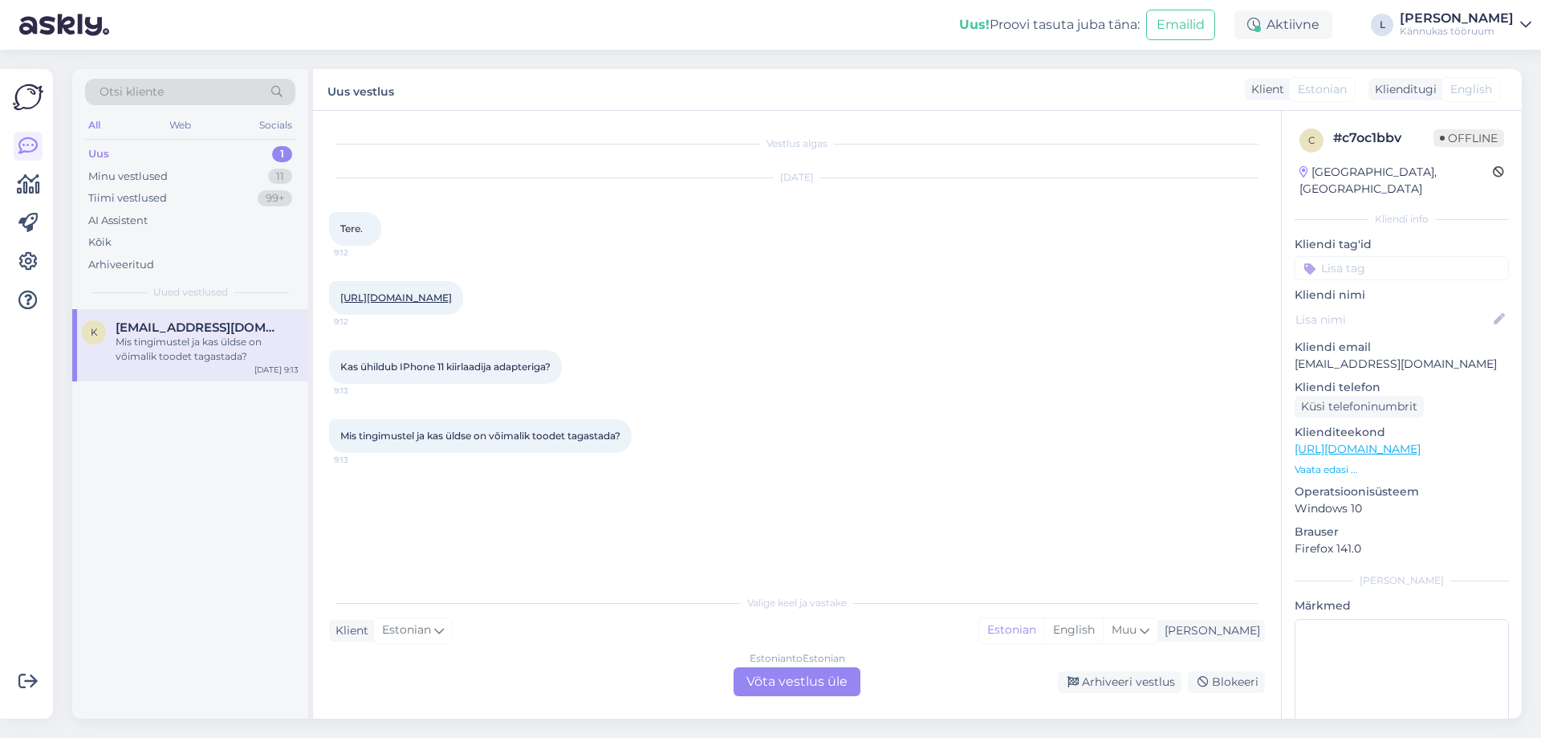  Describe the element at coordinates (1469, 138) in the screenshot. I see `span: Offline` at that location.